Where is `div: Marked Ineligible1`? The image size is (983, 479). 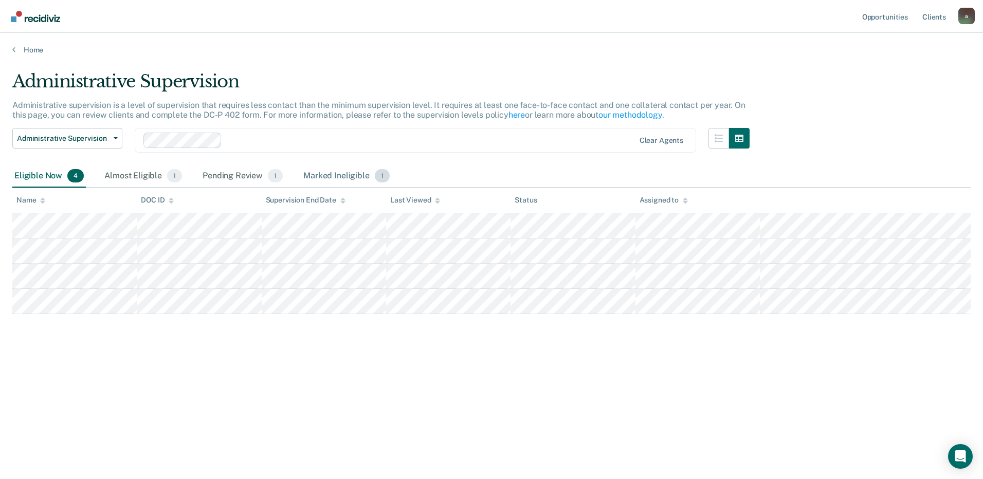
div: Marked Ineligible1 is located at coordinates (347, 176).